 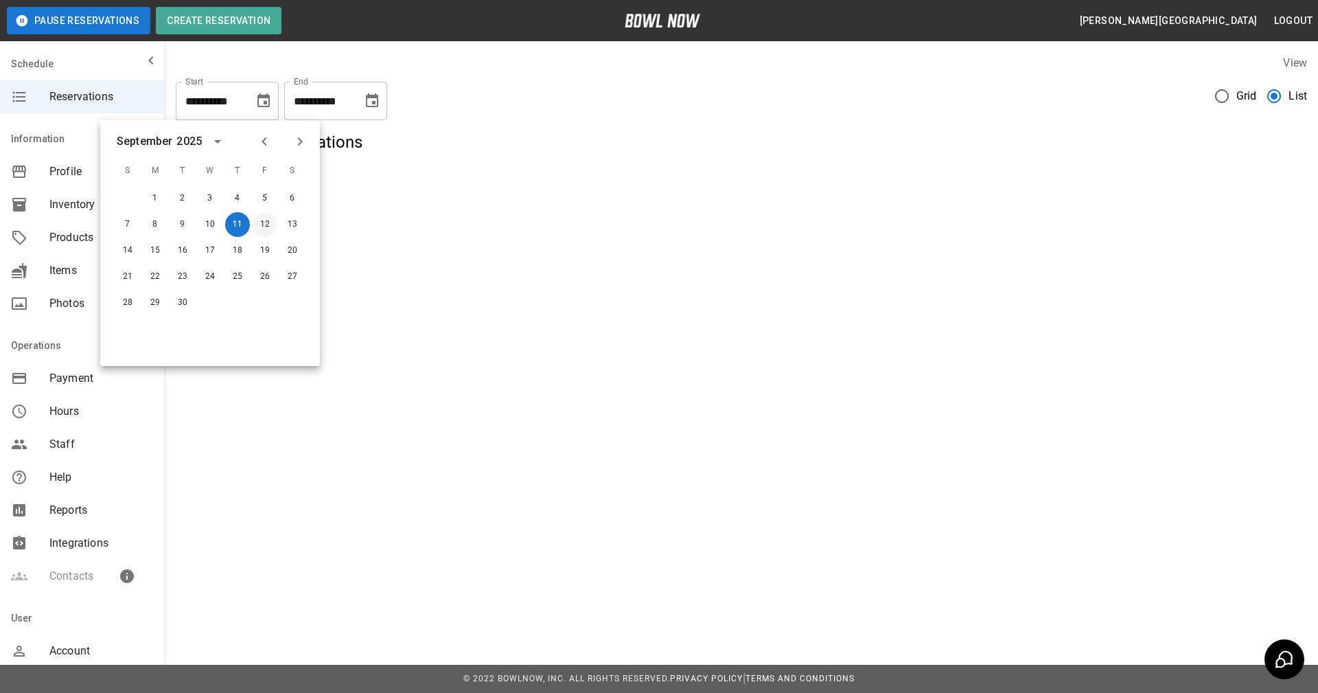 What do you see at coordinates (183, 277) in the screenshot?
I see `button: Sep 23, 2025` at bounding box center [183, 277].